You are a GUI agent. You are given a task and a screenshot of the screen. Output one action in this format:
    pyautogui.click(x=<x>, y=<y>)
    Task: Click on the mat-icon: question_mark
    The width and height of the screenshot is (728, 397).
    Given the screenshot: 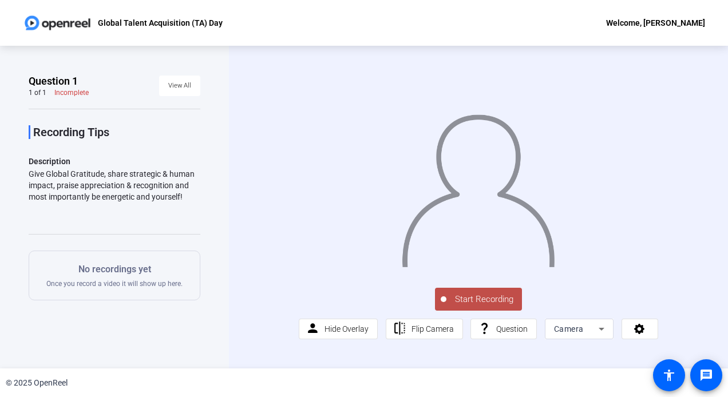 What is the action you would take?
    pyautogui.click(x=484, y=329)
    